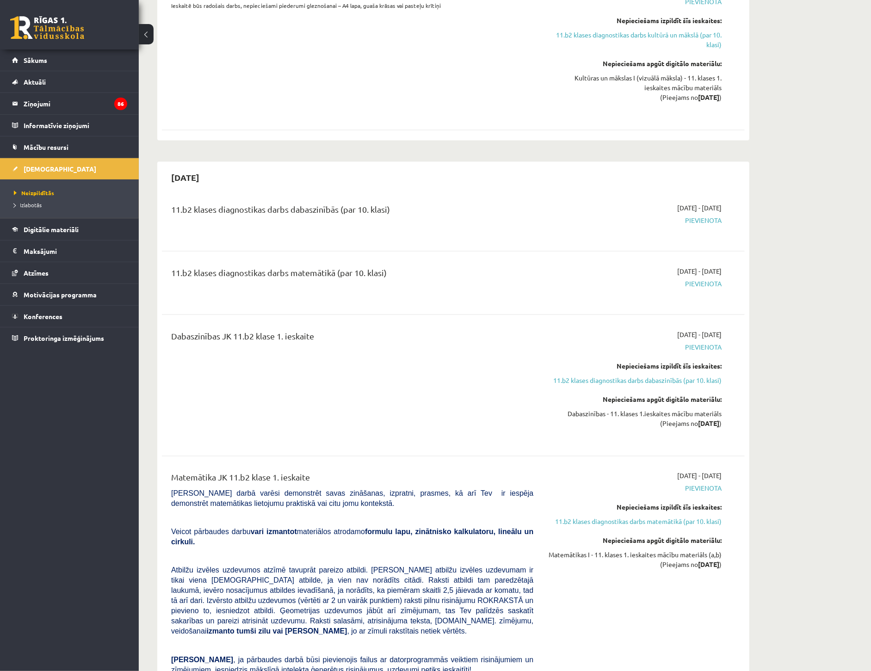  What do you see at coordinates (121, 104) in the screenshot?
I see `i: 86` at bounding box center [121, 104].